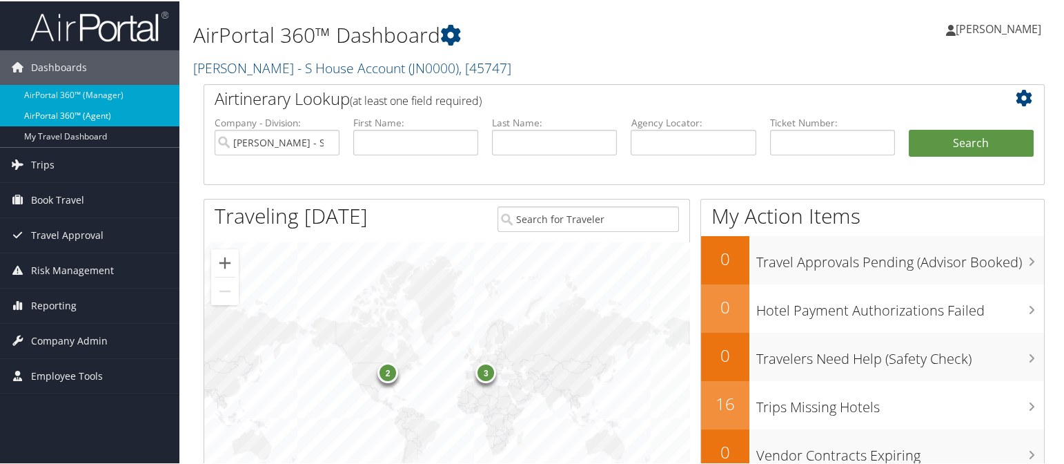 The width and height of the screenshot is (1064, 464). What do you see at coordinates (554, 121) in the screenshot?
I see `label: Last Name:` at bounding box center [554, 121].